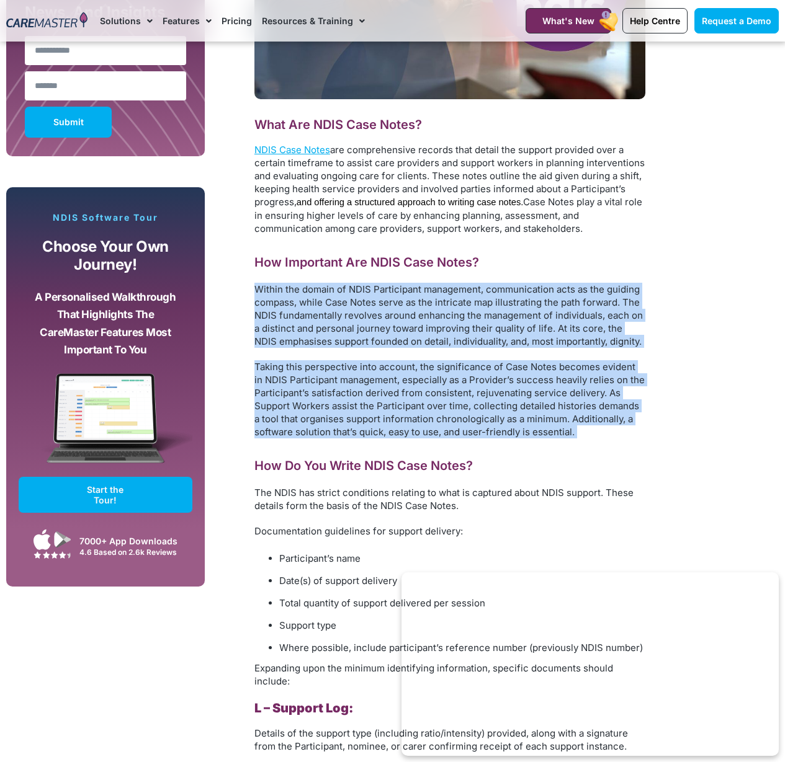 Image resolution: width=785 pixels, height=762 pixels. What do you see at coordinates (449, 399) in the screenshot?
I see `span: Taking this perspective into account, the significance of Case Notes becomes evident in NDIS Part...` at bounding box center [449, 399].